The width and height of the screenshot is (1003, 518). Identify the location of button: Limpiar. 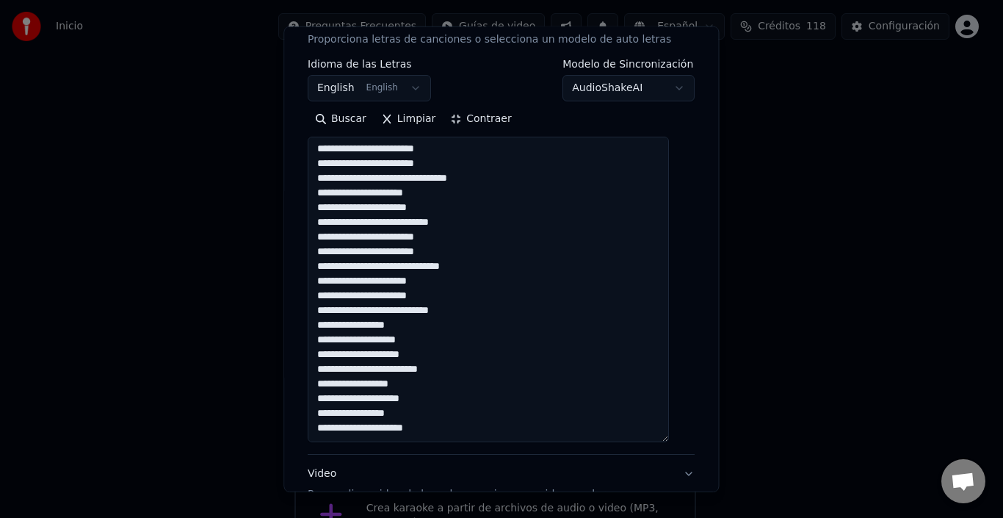
(408, 119).